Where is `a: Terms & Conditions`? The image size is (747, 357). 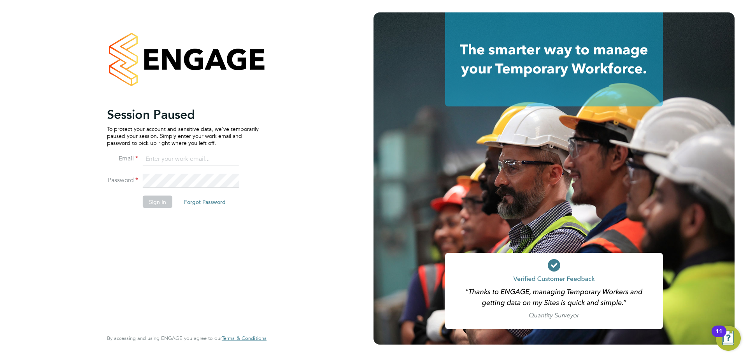 a: Terms & Conditions is located at coordinates (244, 339).